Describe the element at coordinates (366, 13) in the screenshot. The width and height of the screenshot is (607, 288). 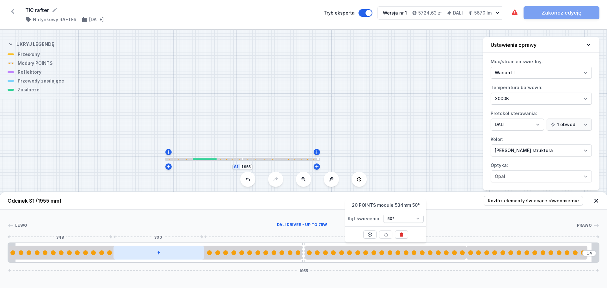
I see `button: Tryb eksperta` at that location.